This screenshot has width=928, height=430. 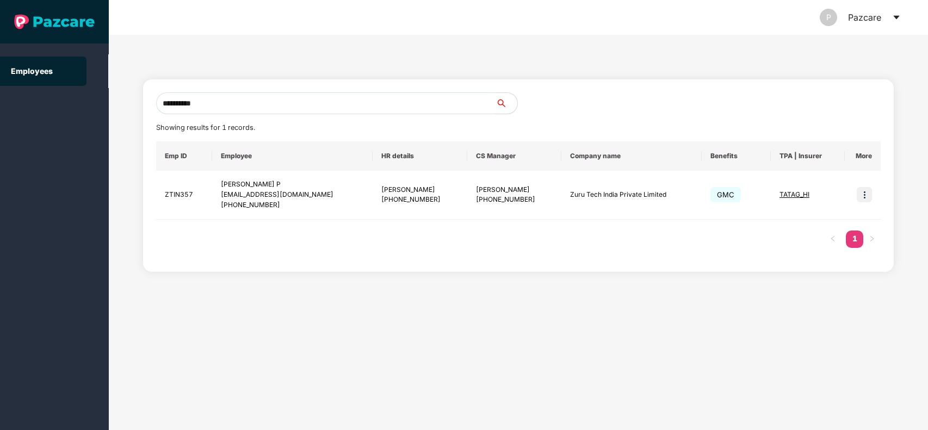 I want to click on td: Zuru Tech India Private Limited, so click(x=631, y=195).